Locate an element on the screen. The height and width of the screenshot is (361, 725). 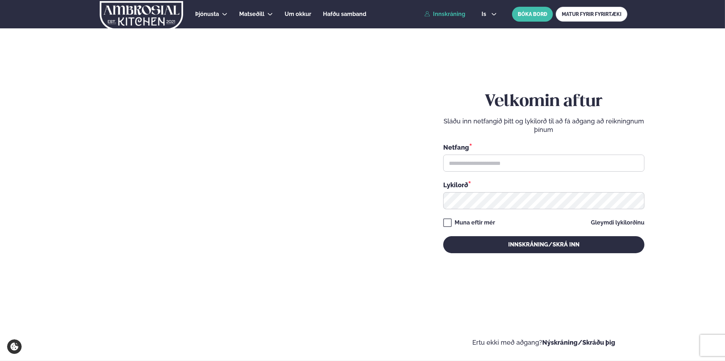
p: Ertu ekki með aðgang? is located at coordinates (544, 343).